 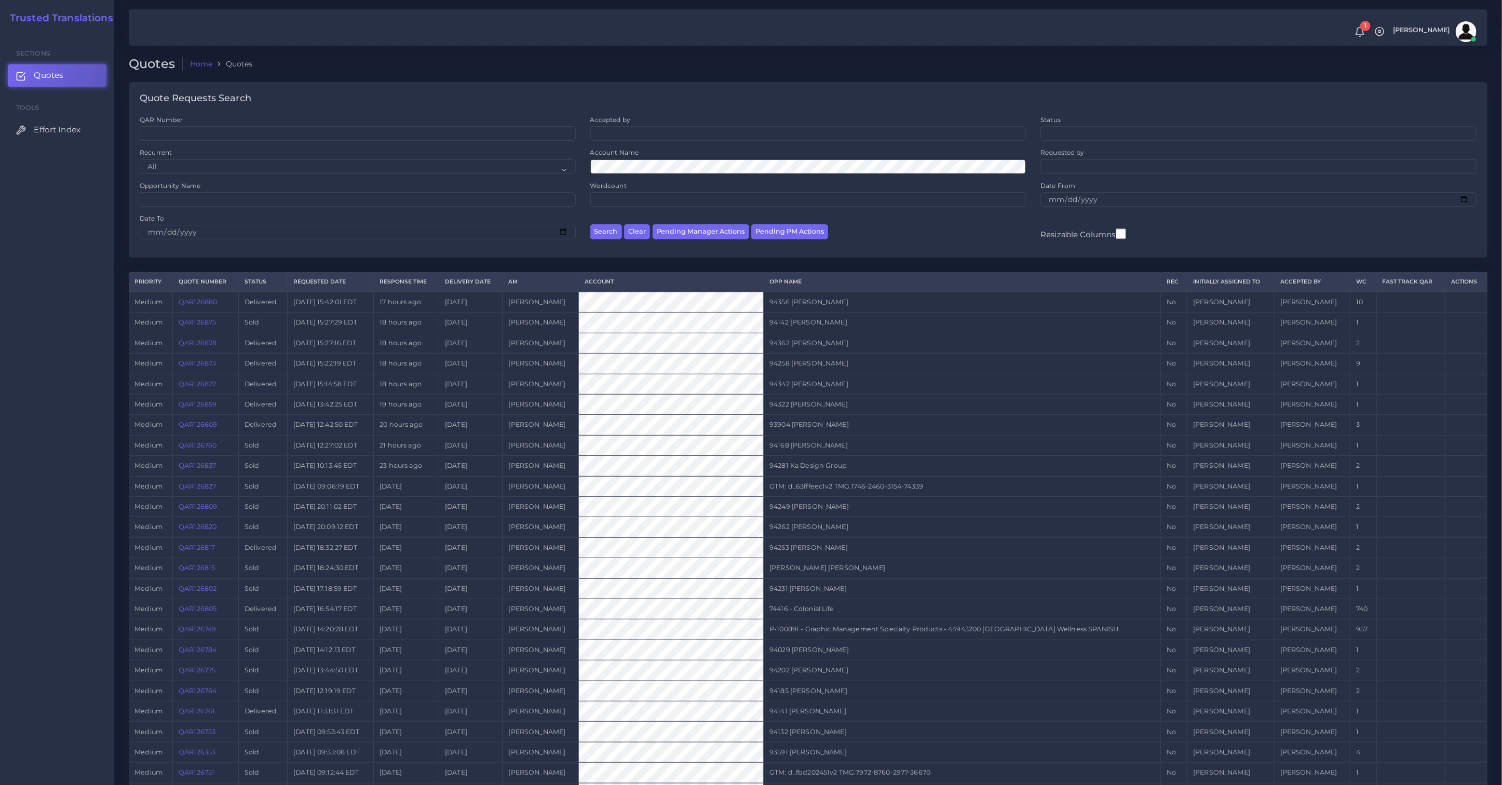 I want to click on a: QAR126775, so click(x=197, y=670).